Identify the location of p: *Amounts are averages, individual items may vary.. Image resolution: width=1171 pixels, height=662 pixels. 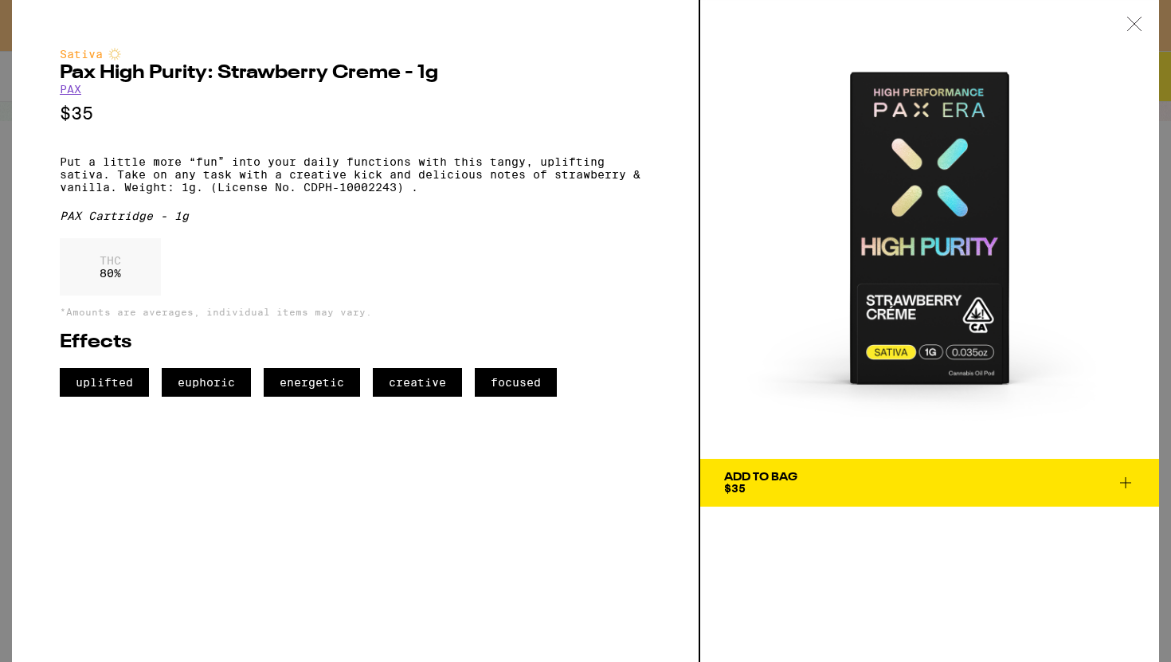
(355, 311).